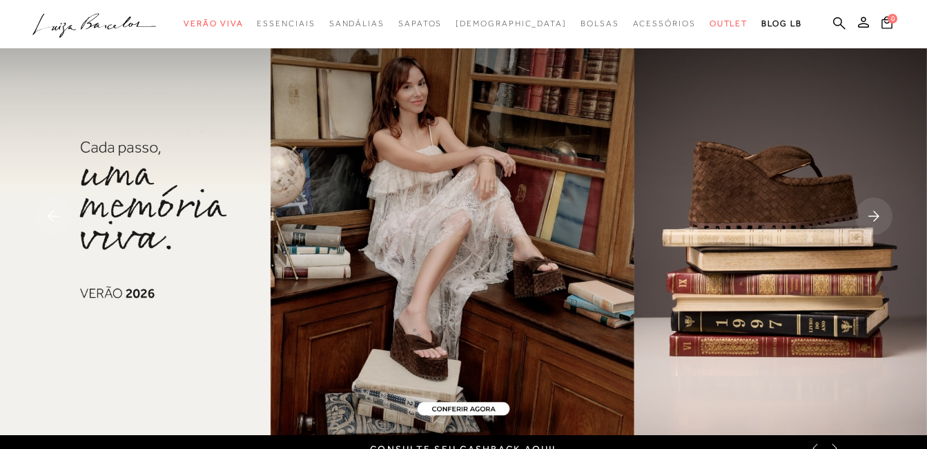  Describe the element at coordinates (286, 23) in the screenshot. I see `span: Essenciais` at that location.